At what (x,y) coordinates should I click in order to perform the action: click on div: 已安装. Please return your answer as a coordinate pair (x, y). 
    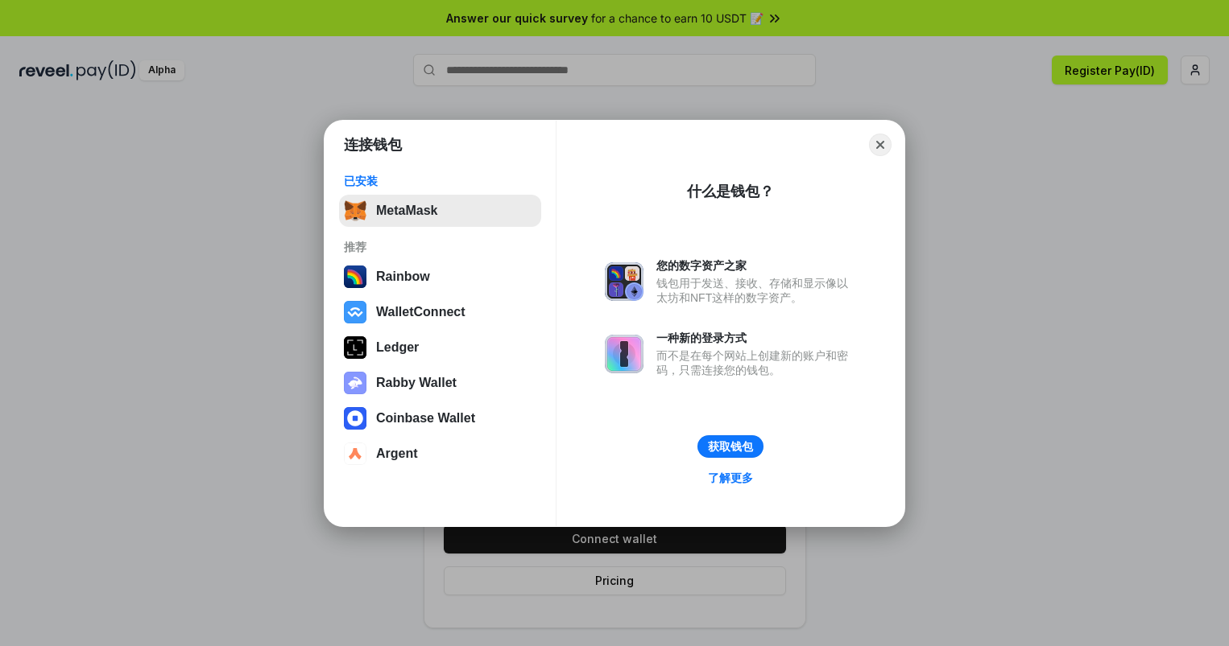
    Looking at the image, I should click on (440, 181).